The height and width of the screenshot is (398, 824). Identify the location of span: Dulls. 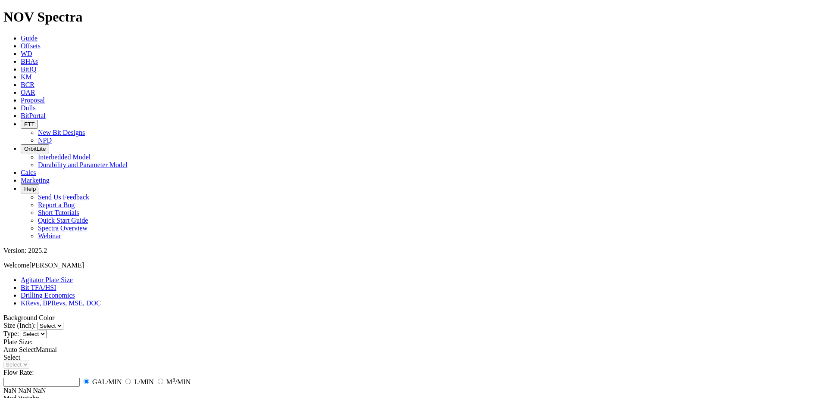
(28, 108).